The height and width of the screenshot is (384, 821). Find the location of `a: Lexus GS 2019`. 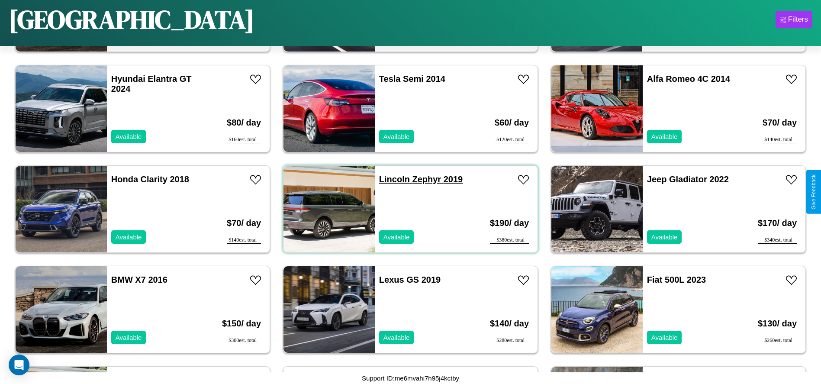

a: Lexus GS 2019 is located at coordinates (410, 280).